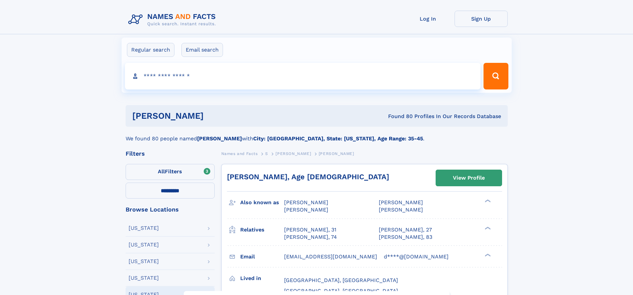 Image resolution: width=633 pixels, height=295 pixels. I want to click on a: S, so click(266, 153).